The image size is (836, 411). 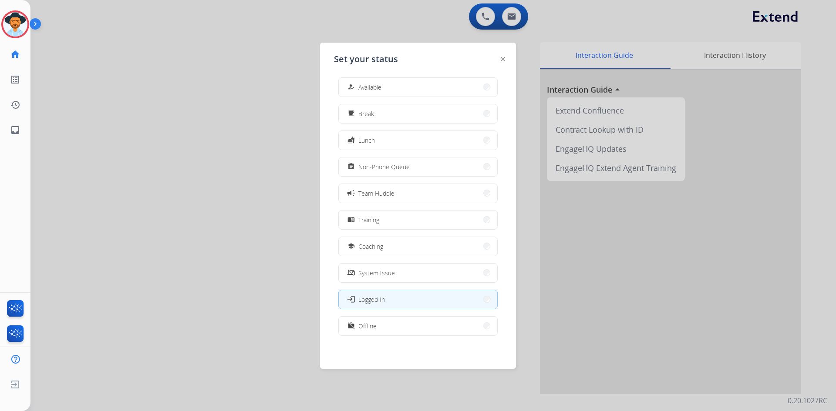 I want to click on mat-icon: inbox, so click(x=15, y=130).